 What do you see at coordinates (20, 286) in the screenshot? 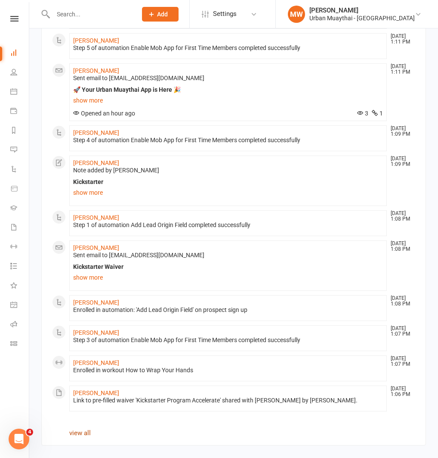
I see `a: What's New` at bounding box center [20, 286].